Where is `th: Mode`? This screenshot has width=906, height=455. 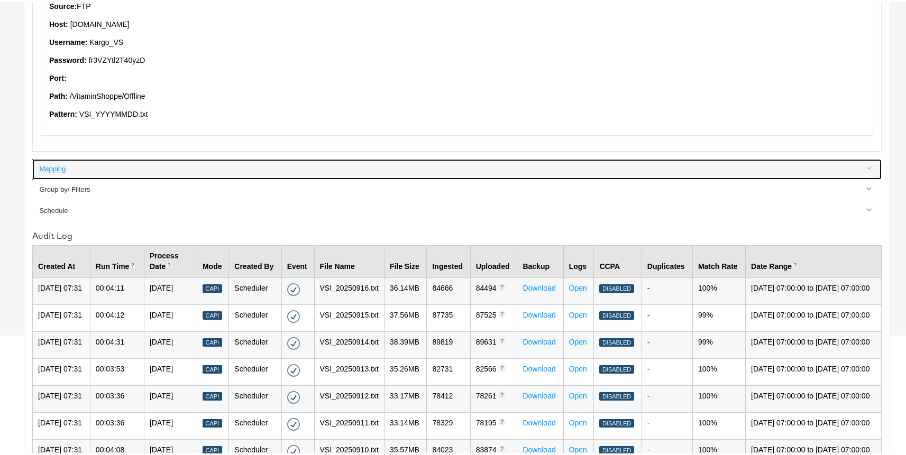
th: Mode is located at coordinates (213, 259).